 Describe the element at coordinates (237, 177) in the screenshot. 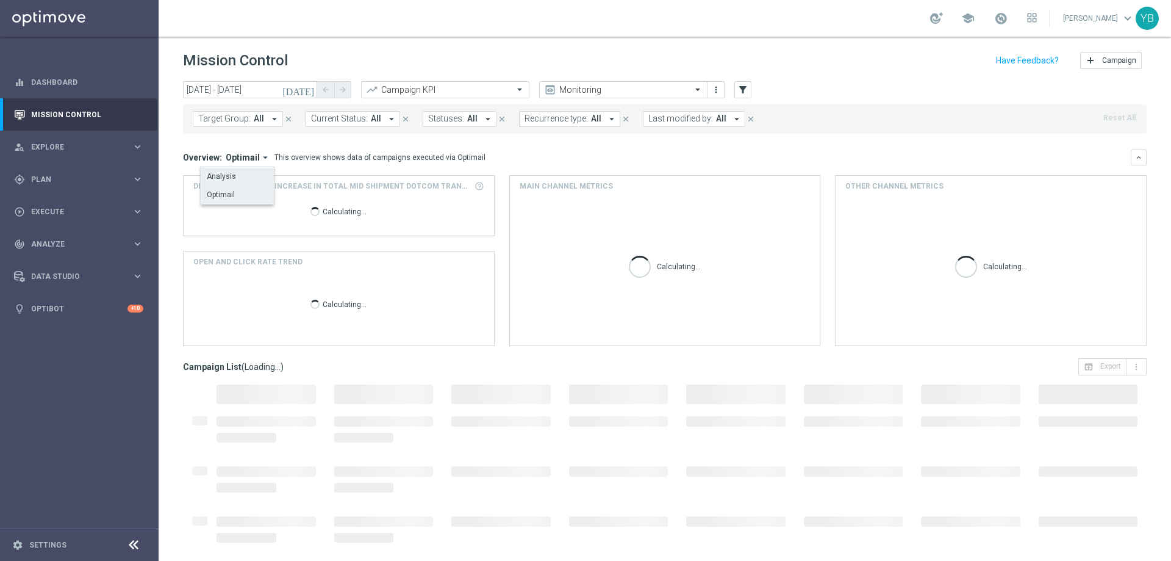

I see `div: Press SPACE to select this row.` at that location.